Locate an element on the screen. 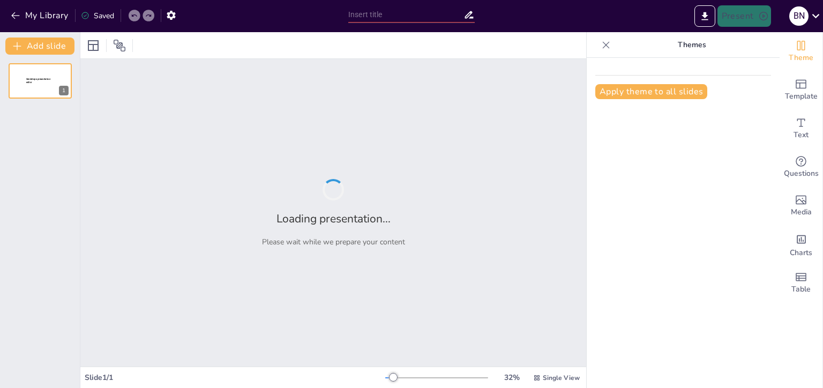 The width and height of the screenshot is (823, 388). div: B N is located at coordinates (799, 16).